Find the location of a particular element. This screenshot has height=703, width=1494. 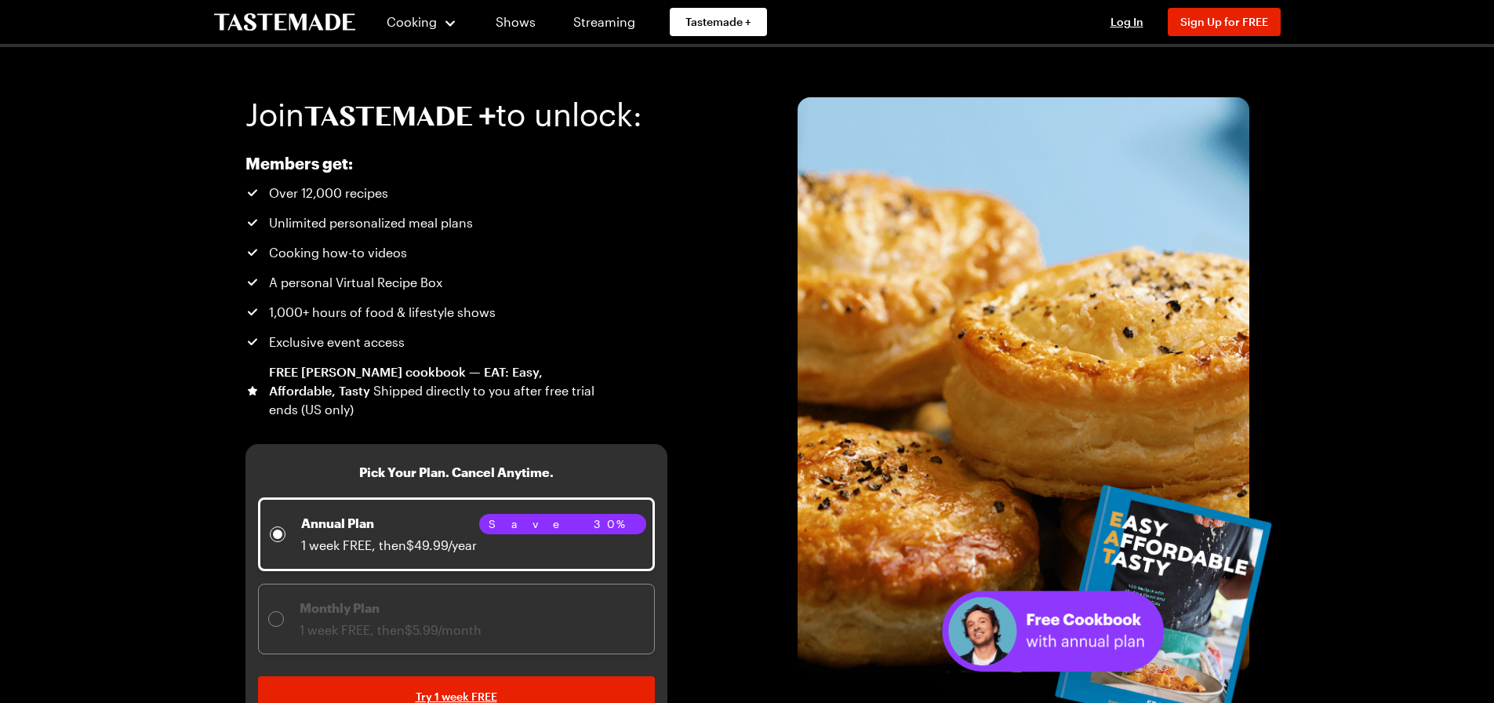

p: Annual Plan is located at coordinates (389, 523).